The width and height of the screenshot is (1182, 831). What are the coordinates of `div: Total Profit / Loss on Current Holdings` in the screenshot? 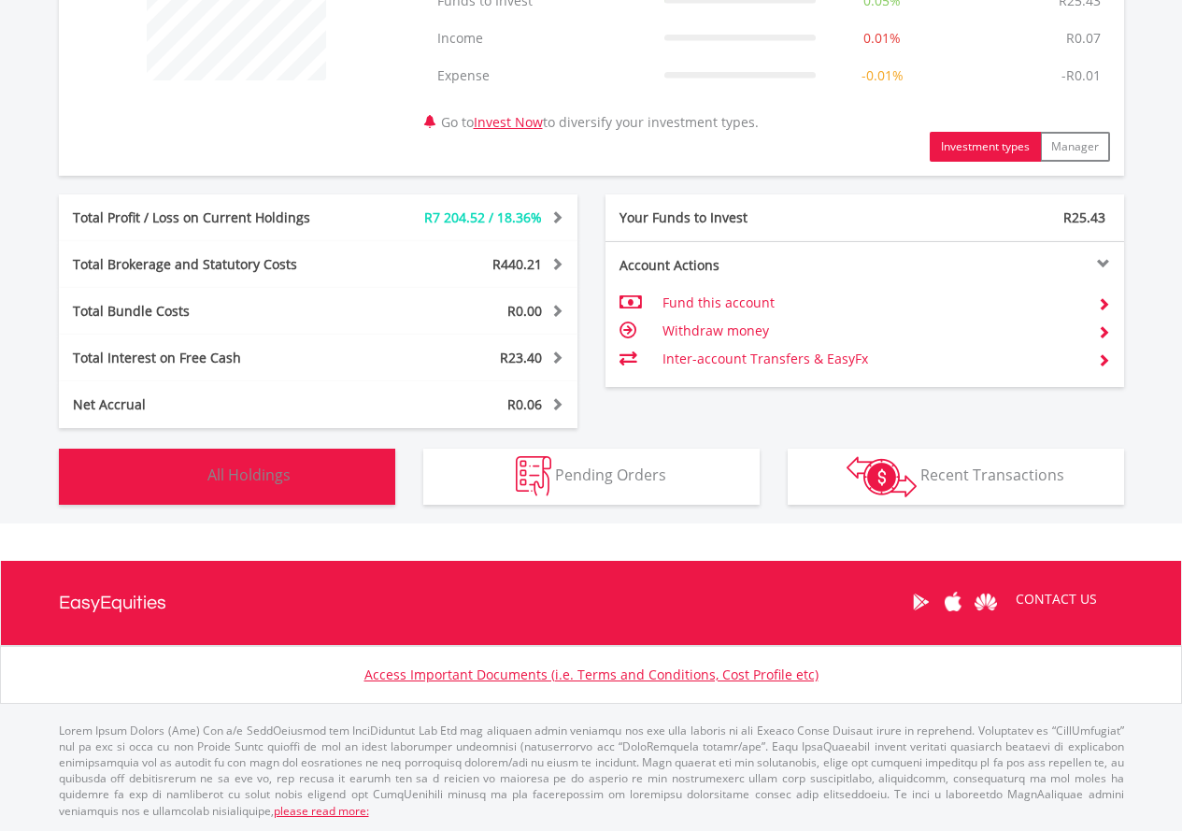 It's located at (210, 218).